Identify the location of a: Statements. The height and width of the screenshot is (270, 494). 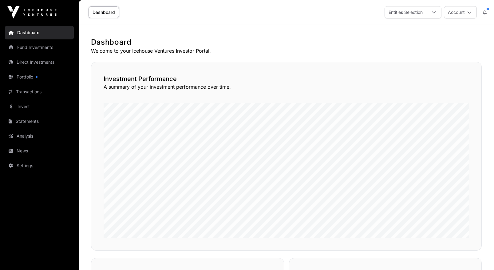
(39, 121).